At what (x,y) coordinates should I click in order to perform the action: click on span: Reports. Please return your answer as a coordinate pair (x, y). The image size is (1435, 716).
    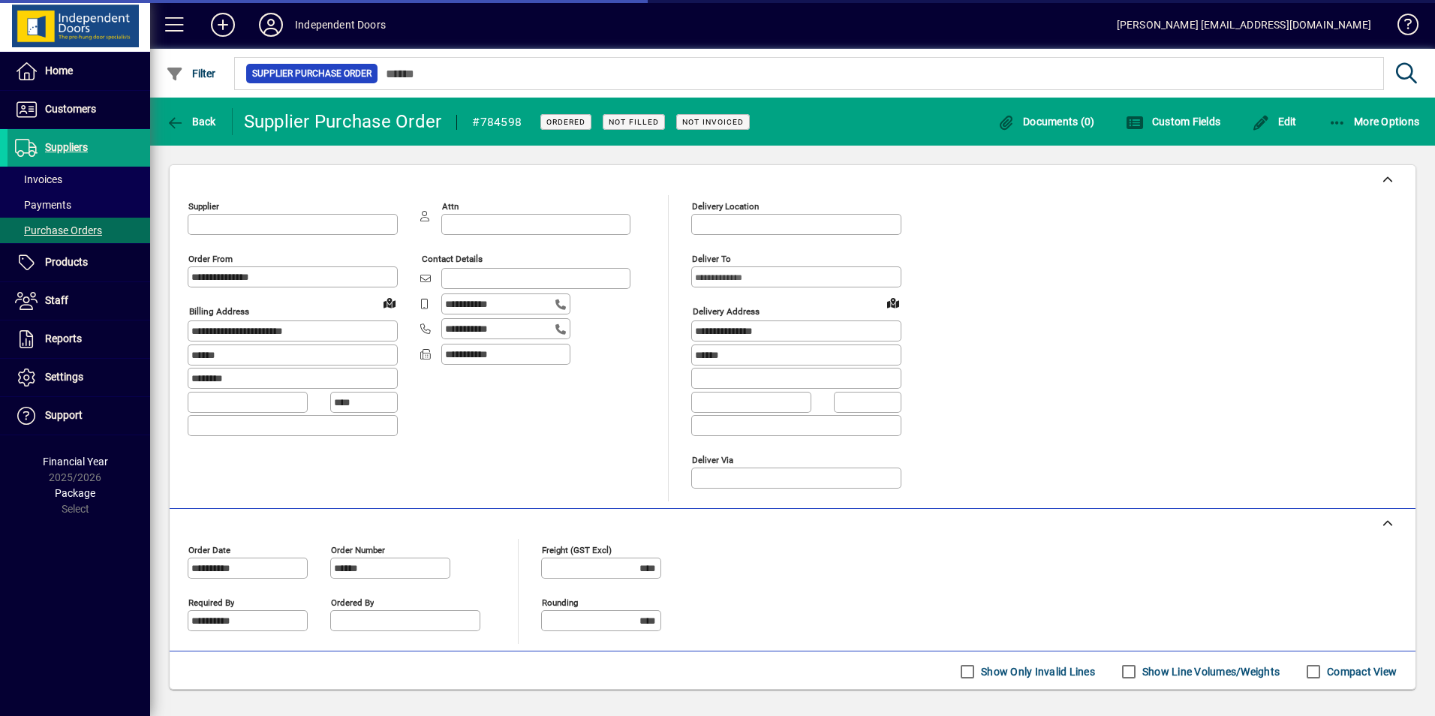
    Looking at the image, I should click on (63, 338).